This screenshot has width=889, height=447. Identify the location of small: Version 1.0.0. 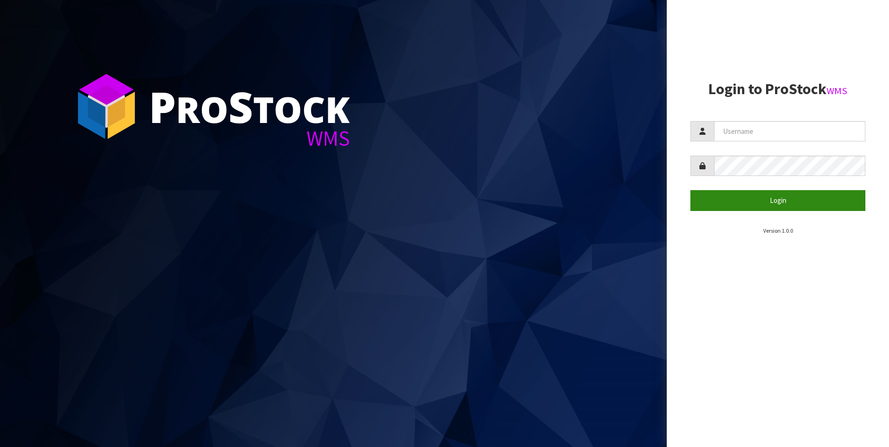
(778, 230).